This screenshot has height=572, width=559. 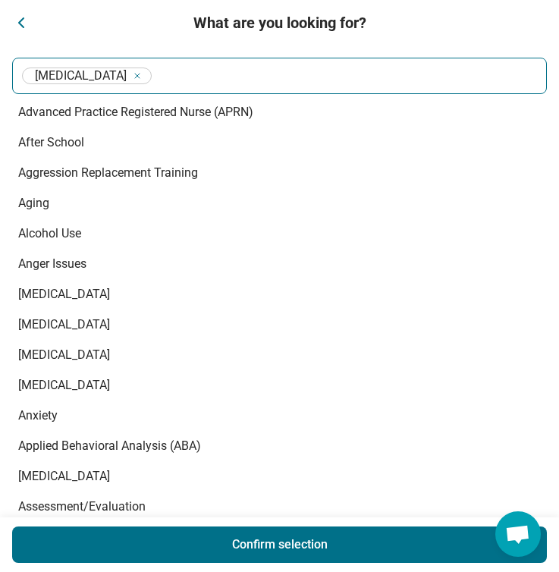 What do you see at coordinates (270, 264) in the screenshot?
I see `span: Anger Issues` at bounding box center [270, 264].